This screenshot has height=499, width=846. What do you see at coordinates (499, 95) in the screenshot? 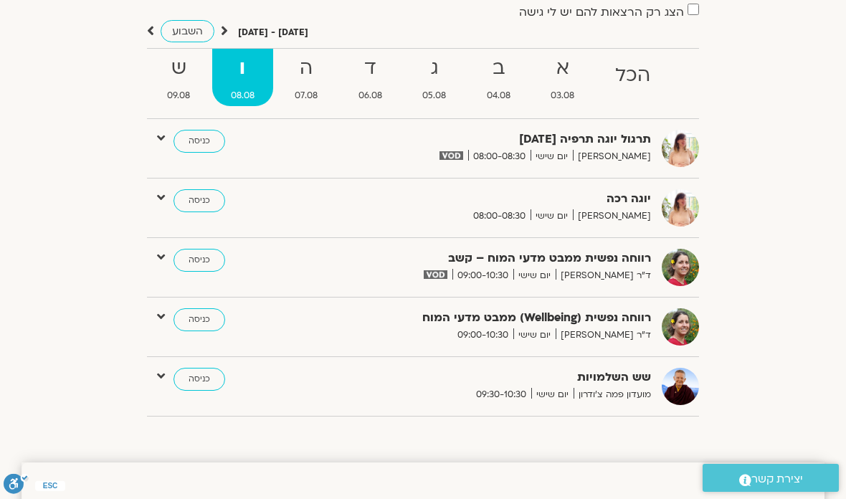
I see `span: 04.08` at bounding box center [499, 95].